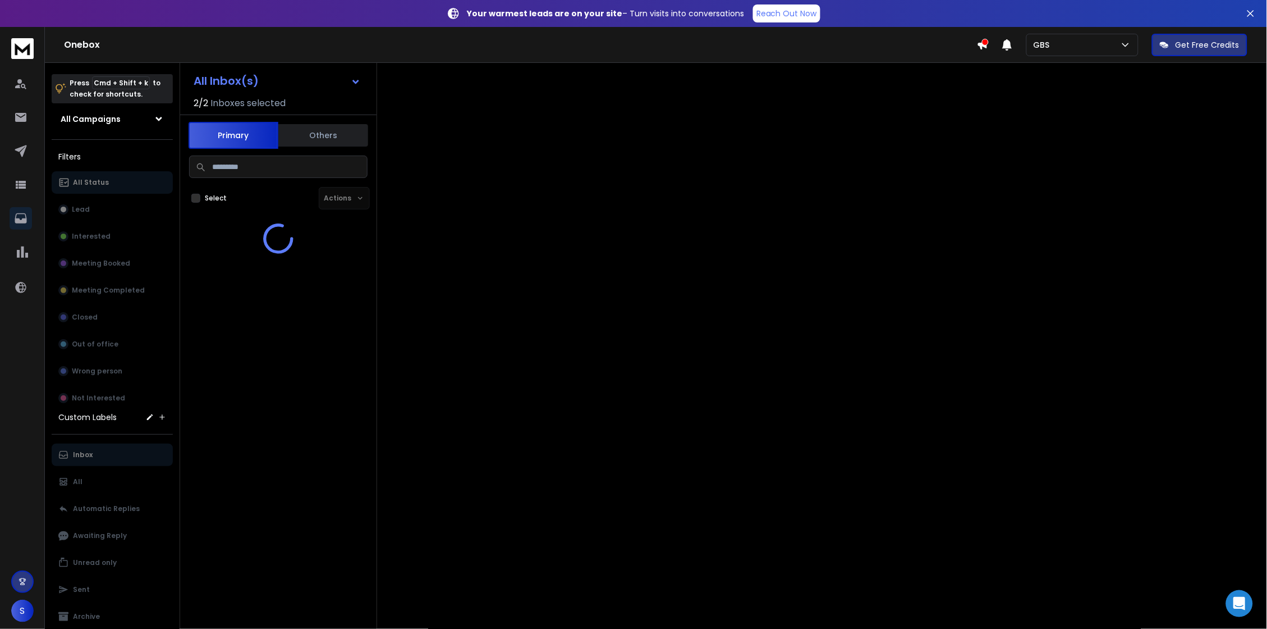  I want to click on h1: Onebox, so click(520, 45).